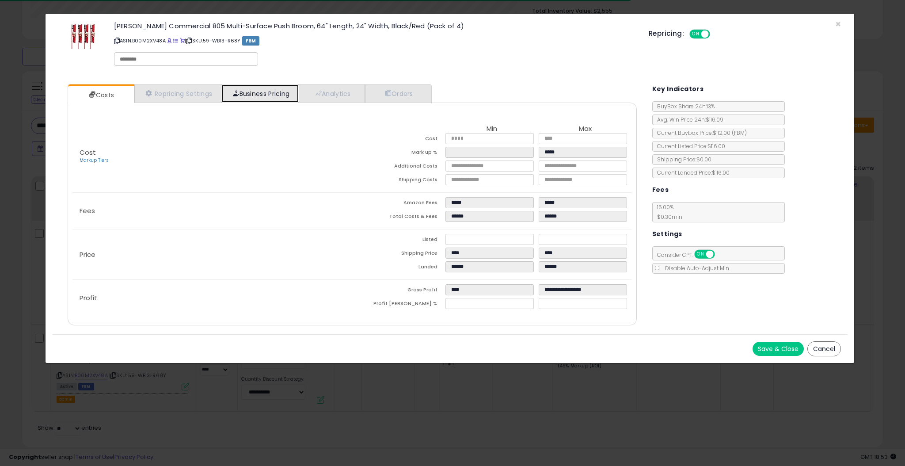  What do you see at coordinates (824, 349) in the screenshot?
I see `button: Cancel` at bounding box center [824, 349].